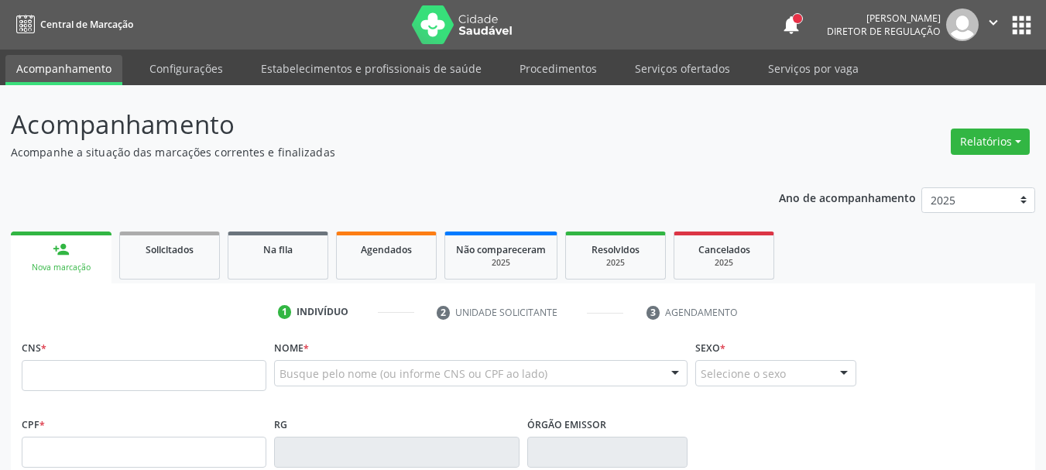 The height and width of the screenshot is (470, 1046). Describe the element at coordinates (170, 249) in the screenshot. I see `span: Solicitados` at that location.